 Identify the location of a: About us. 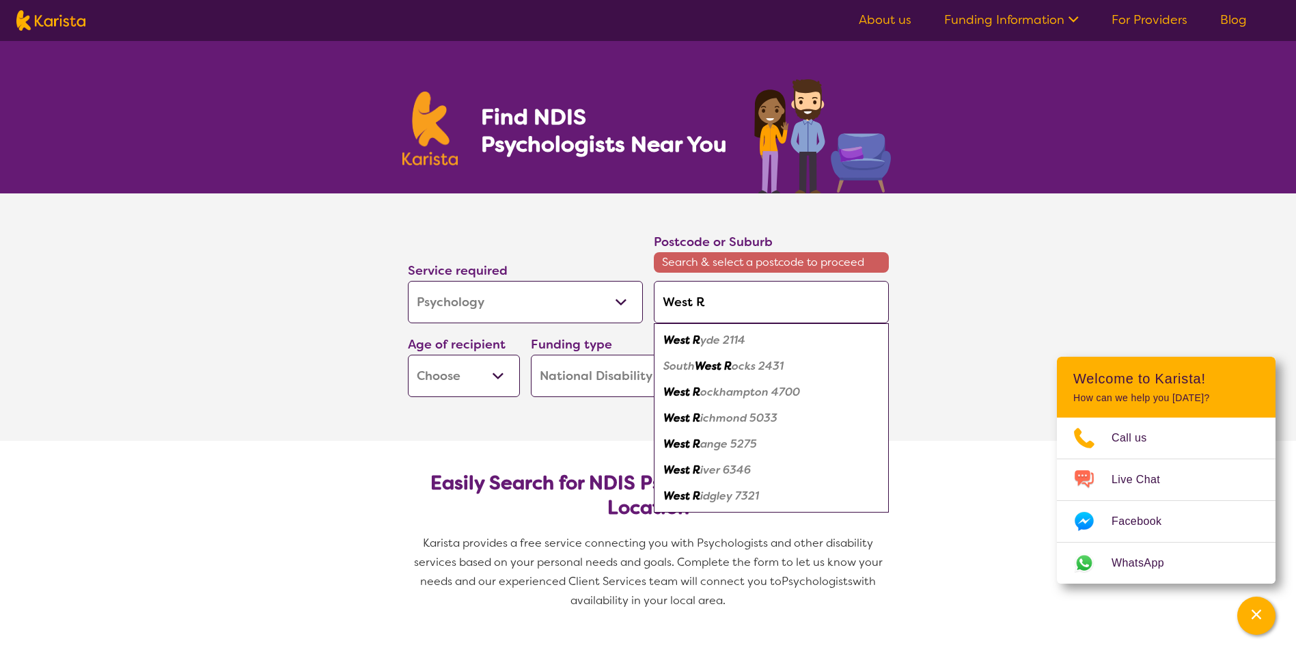
(885, 20).